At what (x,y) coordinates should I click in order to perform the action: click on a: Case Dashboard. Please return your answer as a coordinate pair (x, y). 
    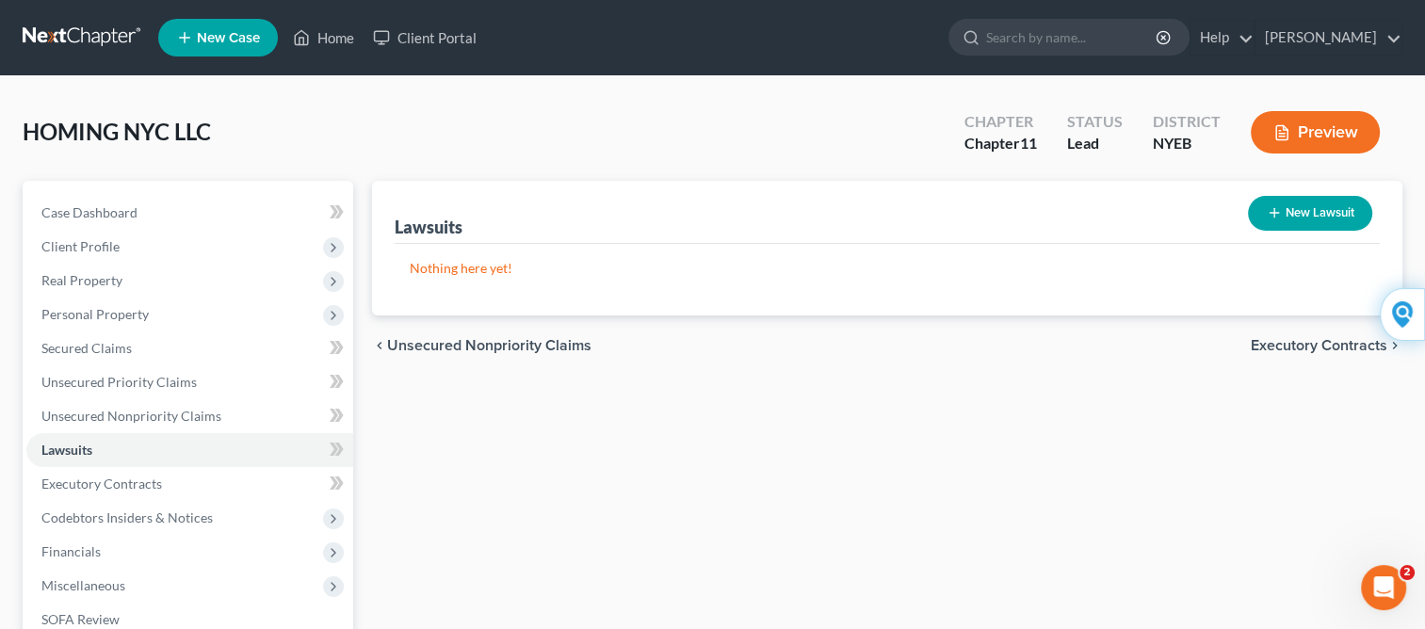
    Looking at the image, I should click on (189, 213).